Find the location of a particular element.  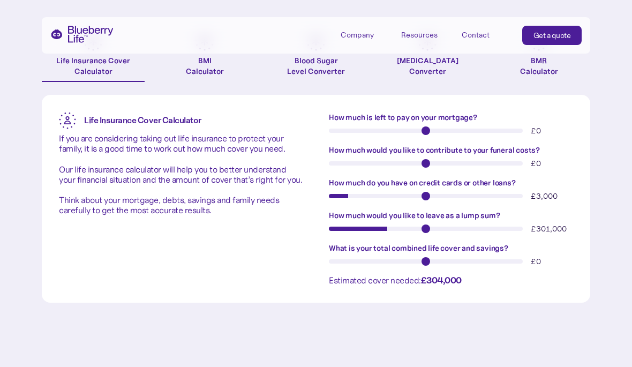

span: 3,000 is located at coordinates (547, 196).